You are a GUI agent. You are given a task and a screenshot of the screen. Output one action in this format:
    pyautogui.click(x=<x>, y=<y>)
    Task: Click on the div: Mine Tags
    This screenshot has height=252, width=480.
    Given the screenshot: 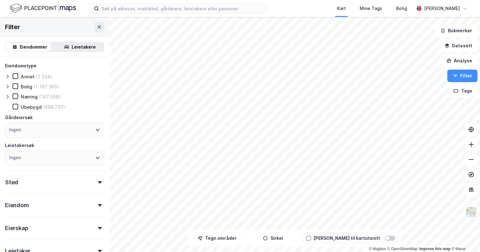 What is the action you would take?
    pyautogui.click(x=371, y=8)
    